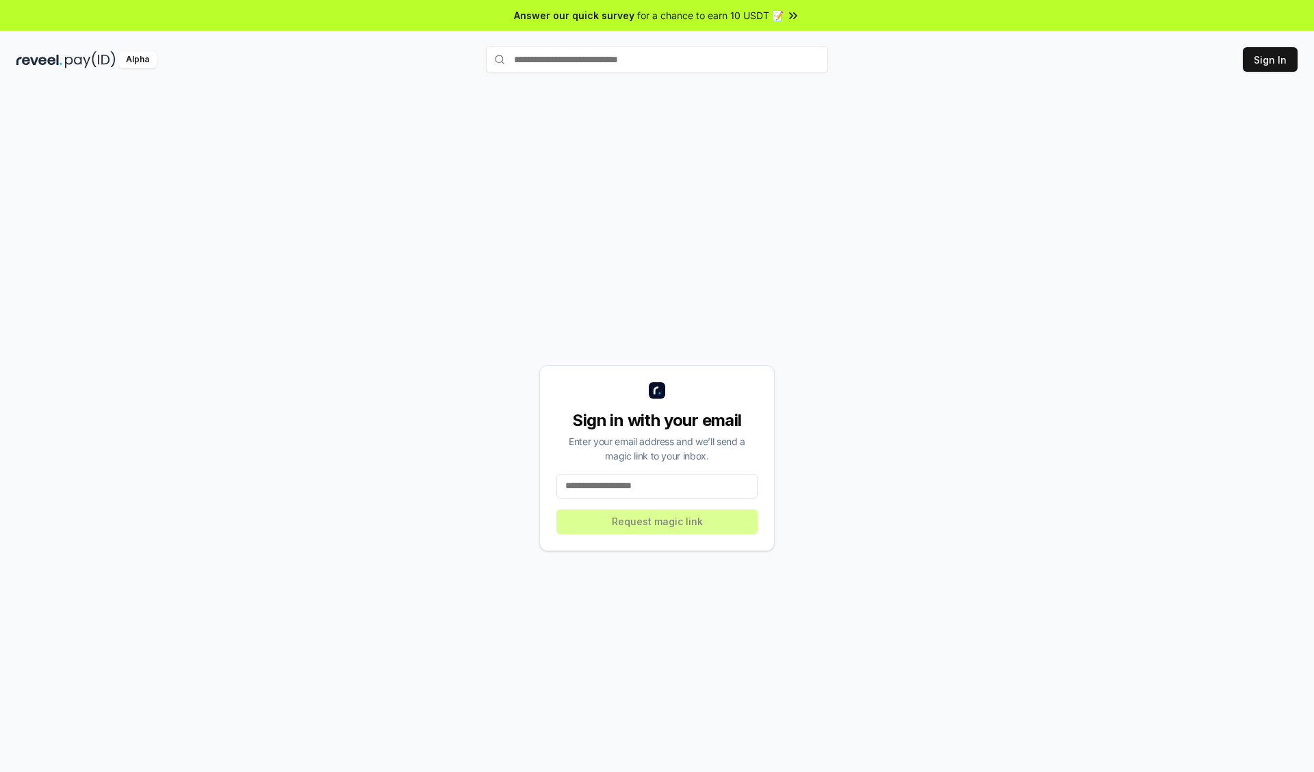  What do you see at coordinates (657, 421) in the screenshot?
I see `div: Sign in with your email` at bounding box center [657, 421].